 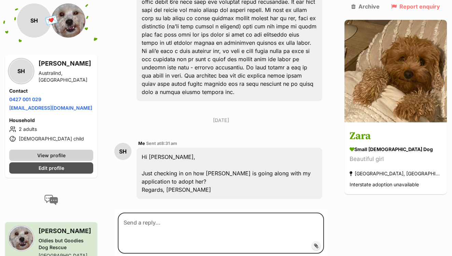 What do you see at coordinates (51, 155) in the screenshot?
I see `a: View profile` at bounding box center [51, 155].